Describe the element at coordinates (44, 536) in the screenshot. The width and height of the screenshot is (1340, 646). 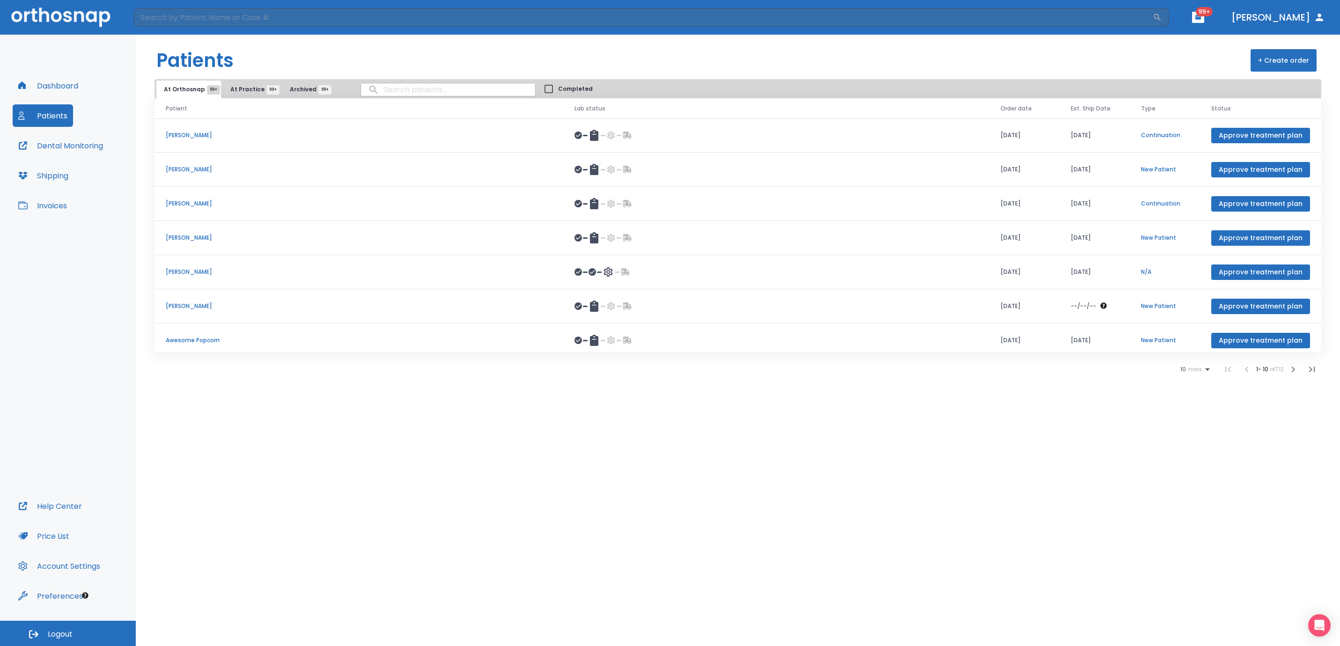
I see `a: Price List` at that location.